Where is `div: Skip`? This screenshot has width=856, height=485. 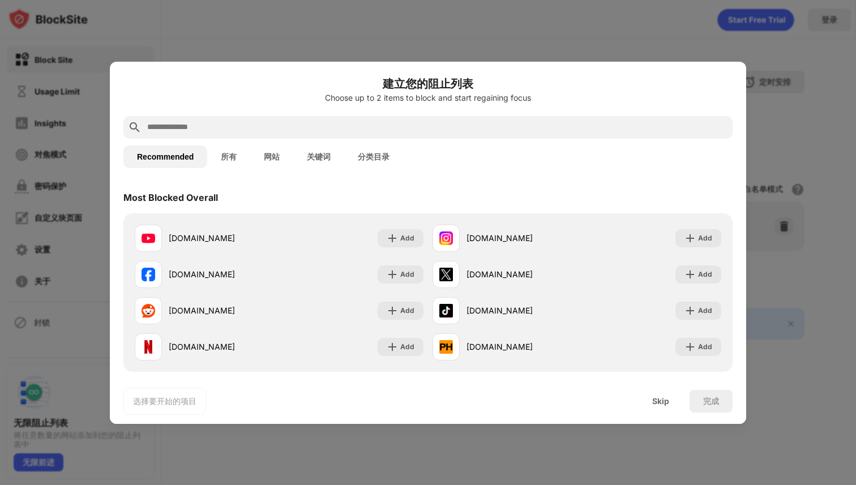
div: Skip is located at coordinates (661, 401).